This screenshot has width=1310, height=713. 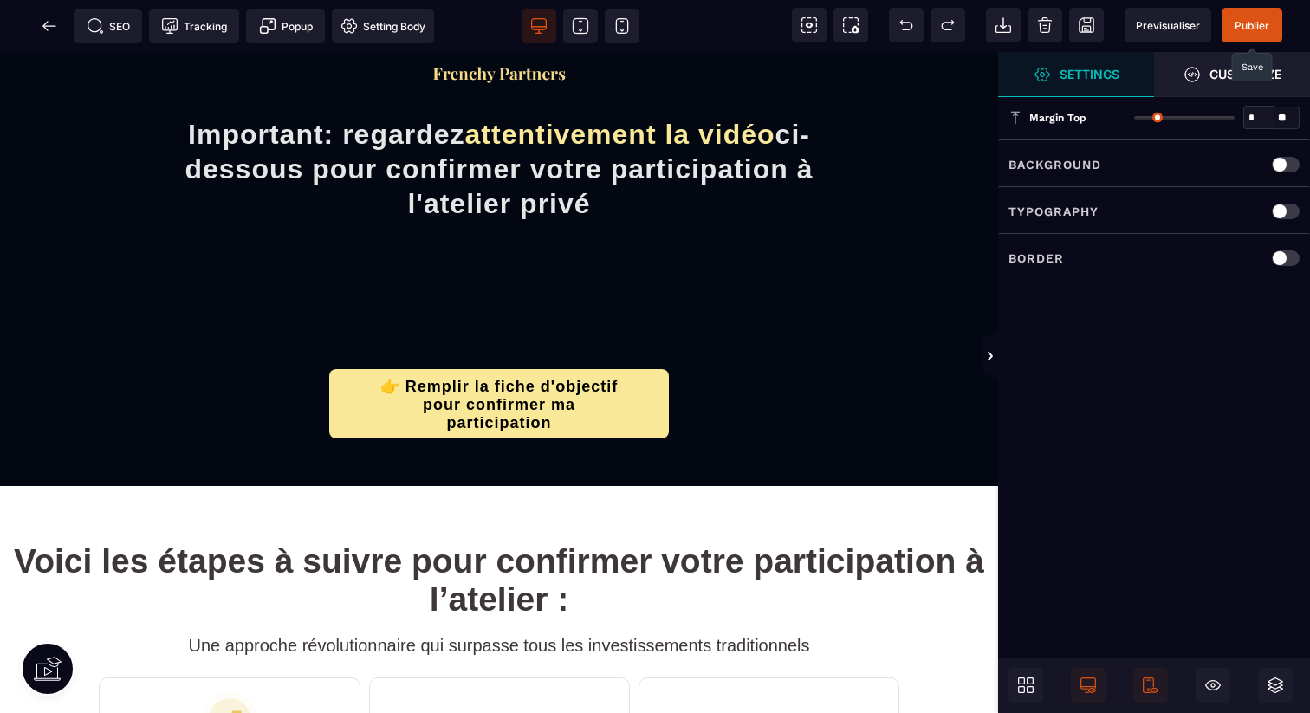 What do you see at coordinates (1245, 74) in the screenshot?
I see `strong: Customize` at bounding box center [1245, 74].